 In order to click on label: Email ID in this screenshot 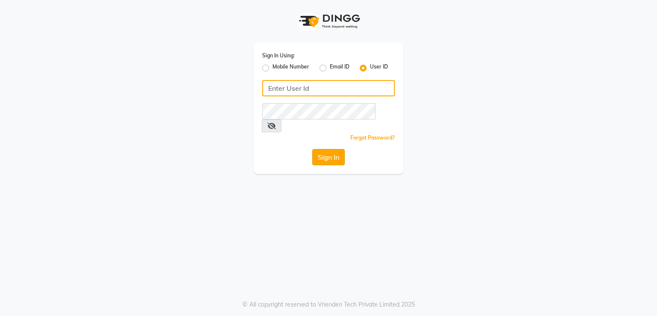, I will do `click(340, 68)`.